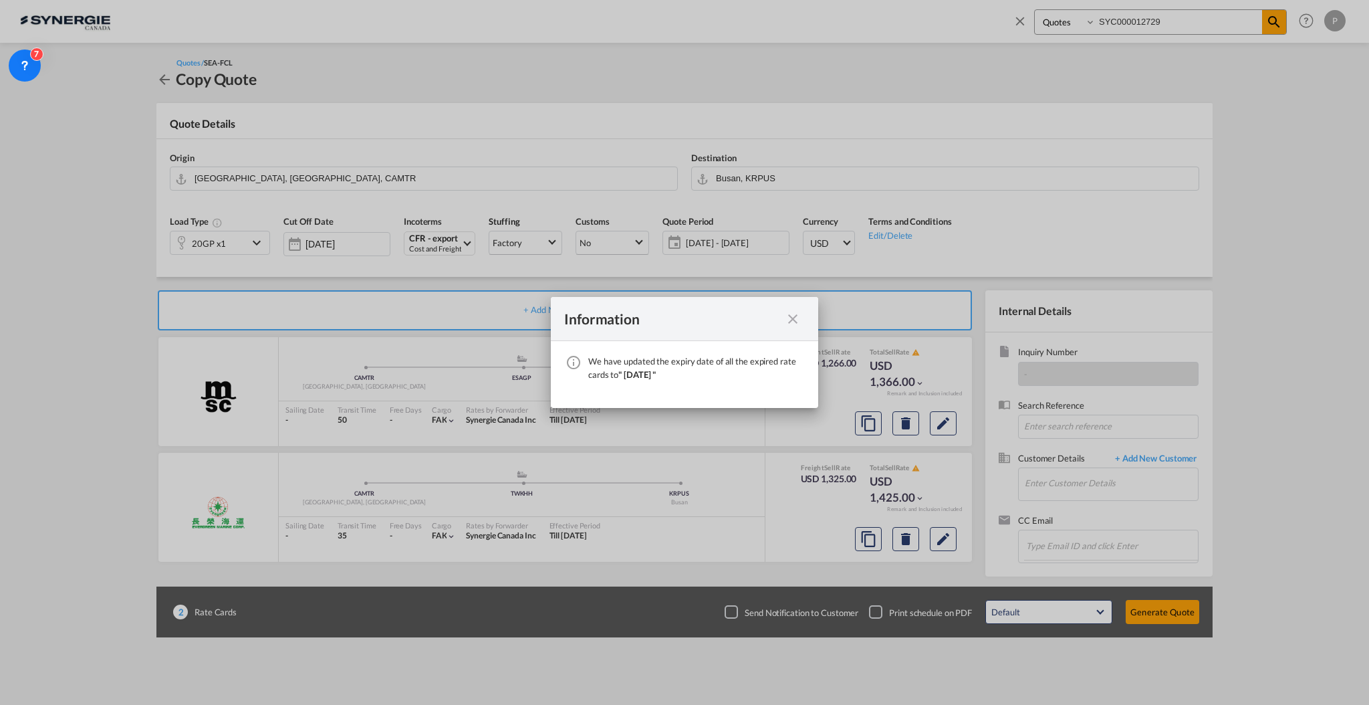 The height and width of the screenshot is (705, 1369). I want to click on md-icon: icon-information-outline, so click(574, 362).